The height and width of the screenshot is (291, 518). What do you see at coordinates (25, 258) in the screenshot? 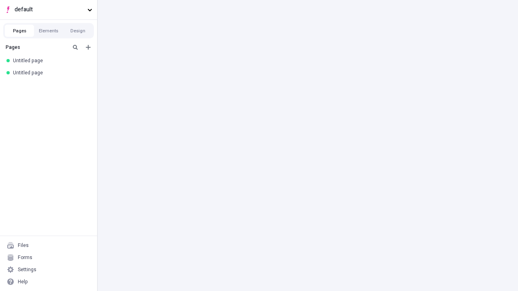
I see `div: Forms` at bounding box center [25, 258].